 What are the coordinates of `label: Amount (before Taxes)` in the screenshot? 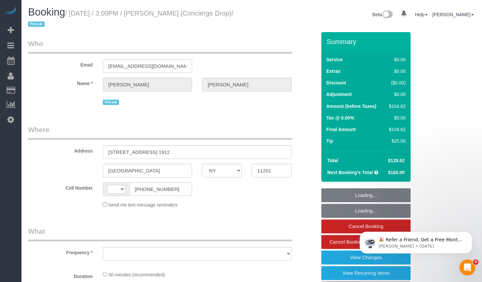 It's located at (351, 106).